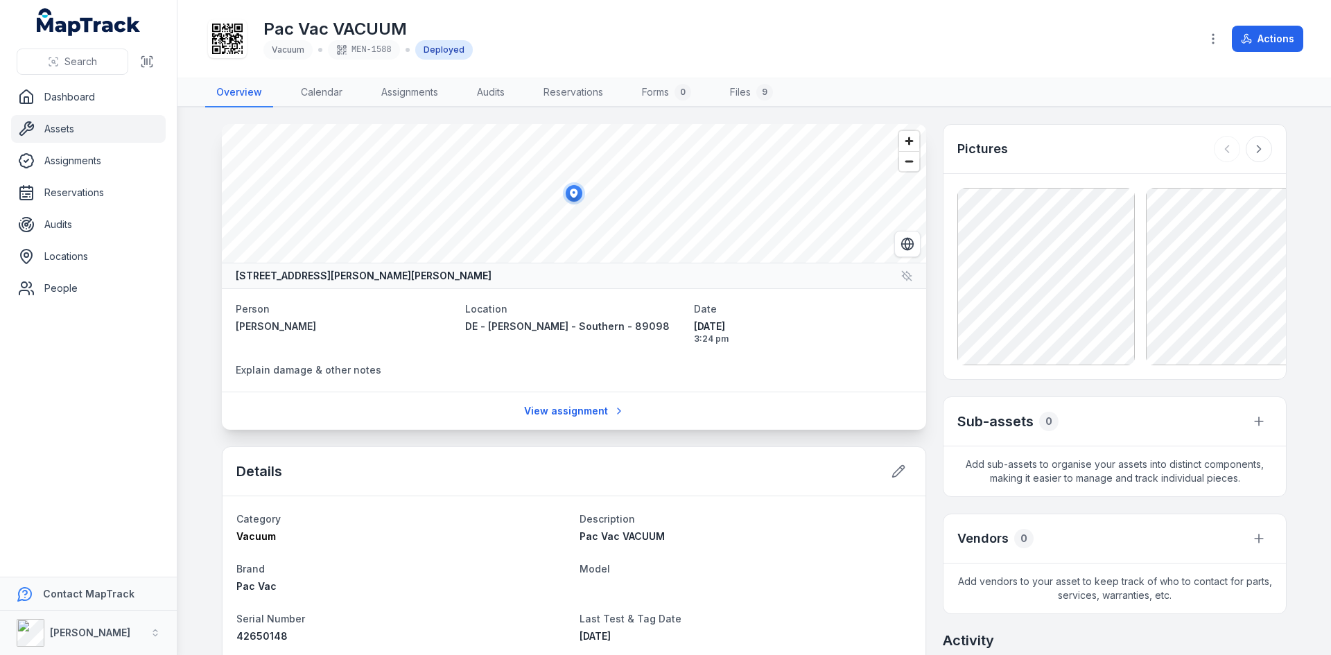 This screenshot has width=1331, height=655. What do you see at coordinates (250, 568) in the screenshot?
I see `span: Brand` at bounding box center [250, 568].